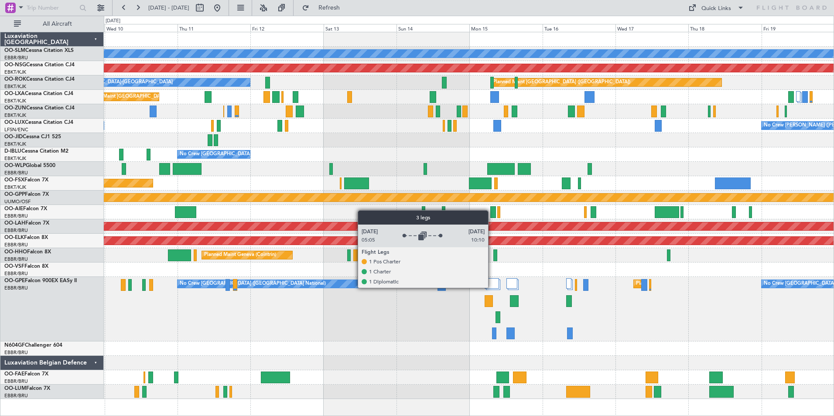 Image resolution: width=834 pixels, height=416 pixels. I want to click on div: Thu 18, so click(724, 28).